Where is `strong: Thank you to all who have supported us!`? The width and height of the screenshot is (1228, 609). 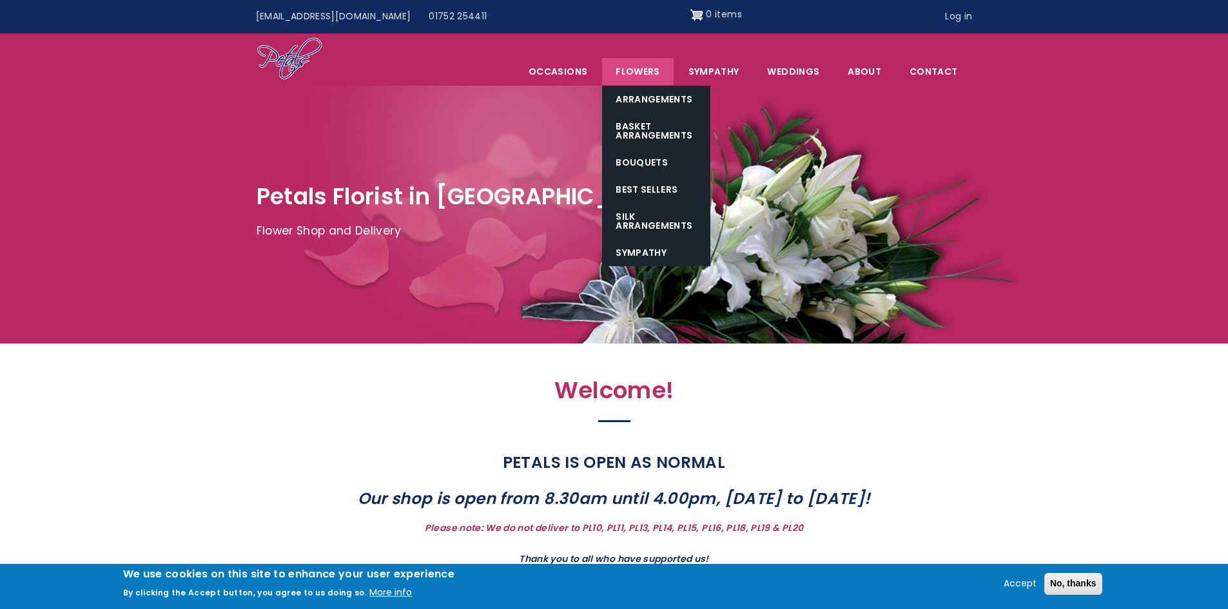
strong: Thank you to all who have supported us! is located at coordinates (614, 559).